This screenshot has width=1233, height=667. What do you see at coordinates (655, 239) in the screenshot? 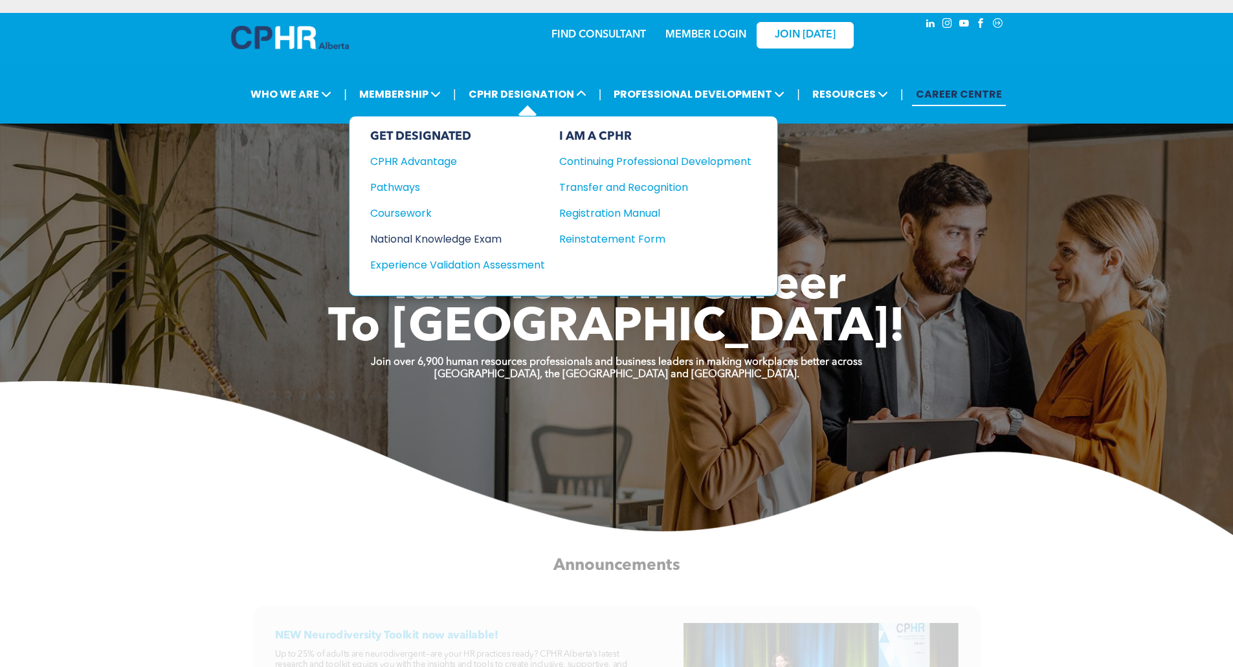
I see `a: Reinstatement Form` at bounding box center [655, 239].